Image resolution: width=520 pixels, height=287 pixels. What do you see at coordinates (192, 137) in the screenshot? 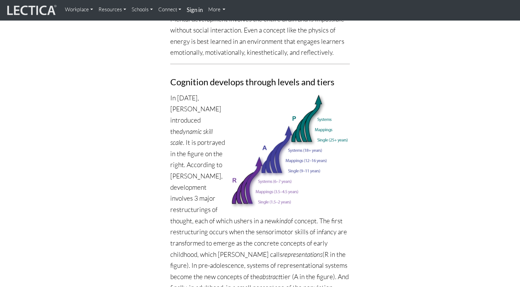
I see `i: dynamic skill scale` at bounding box center [192, 137].